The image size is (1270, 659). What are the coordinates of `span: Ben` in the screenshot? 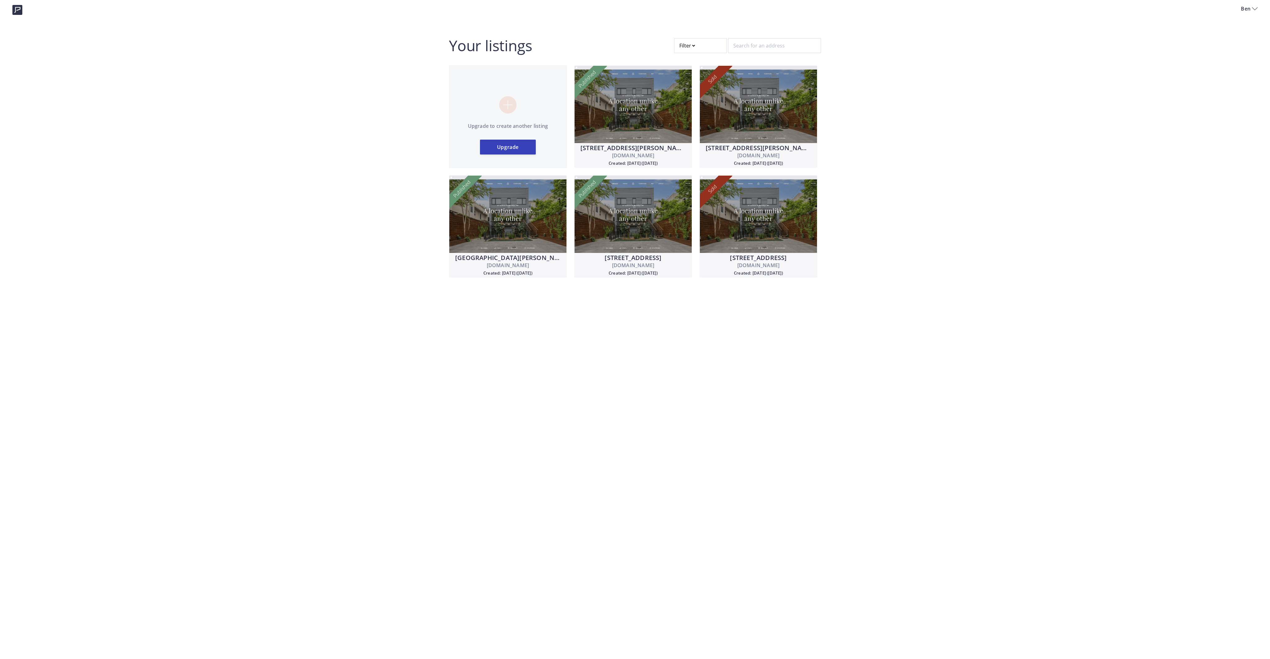 It's located at (1246, 9).